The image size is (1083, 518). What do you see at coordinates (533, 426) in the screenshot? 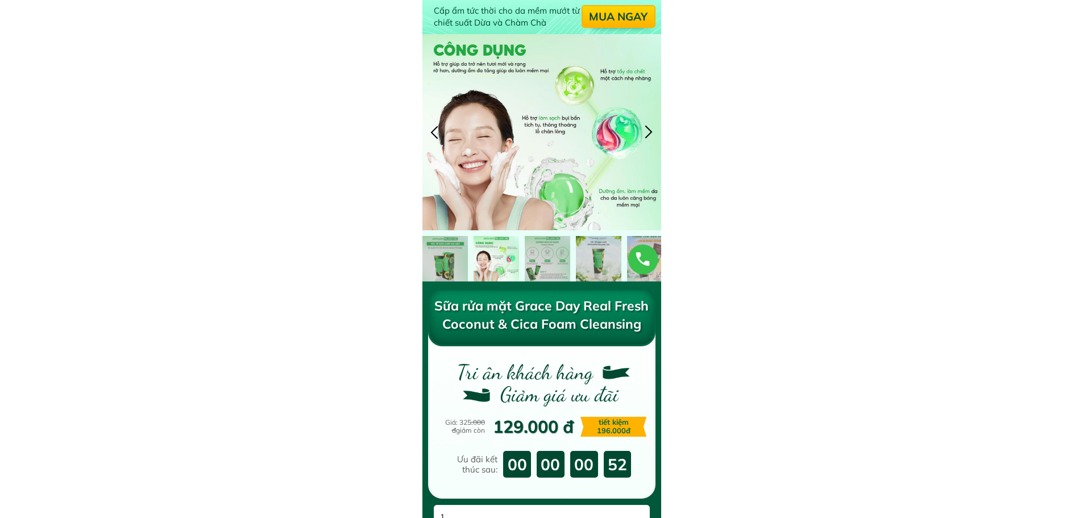
I see `h1: 129.000 đ` at bounding box center [533, 426].